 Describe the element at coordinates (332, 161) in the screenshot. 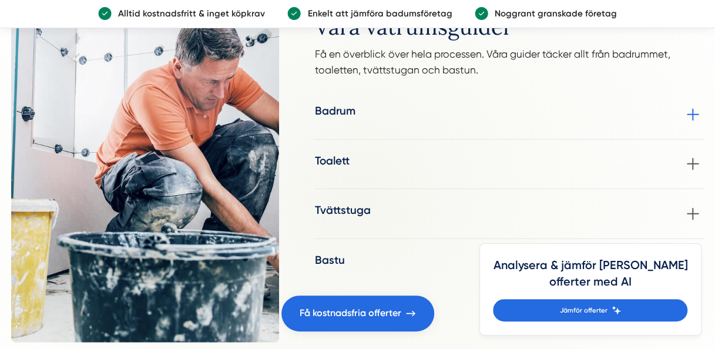

I see `h3: Toalett` at that location.